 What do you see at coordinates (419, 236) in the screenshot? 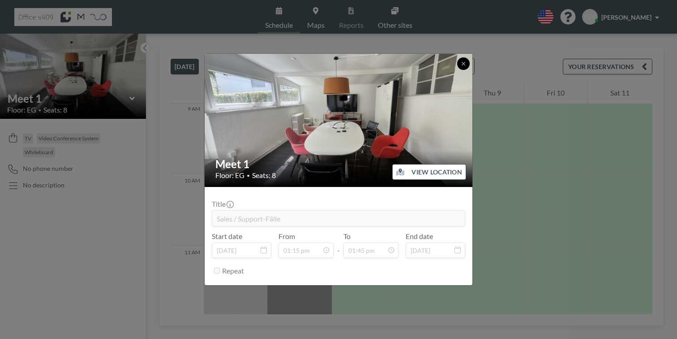
I see `label: End date` at bounding box center [419, 236].